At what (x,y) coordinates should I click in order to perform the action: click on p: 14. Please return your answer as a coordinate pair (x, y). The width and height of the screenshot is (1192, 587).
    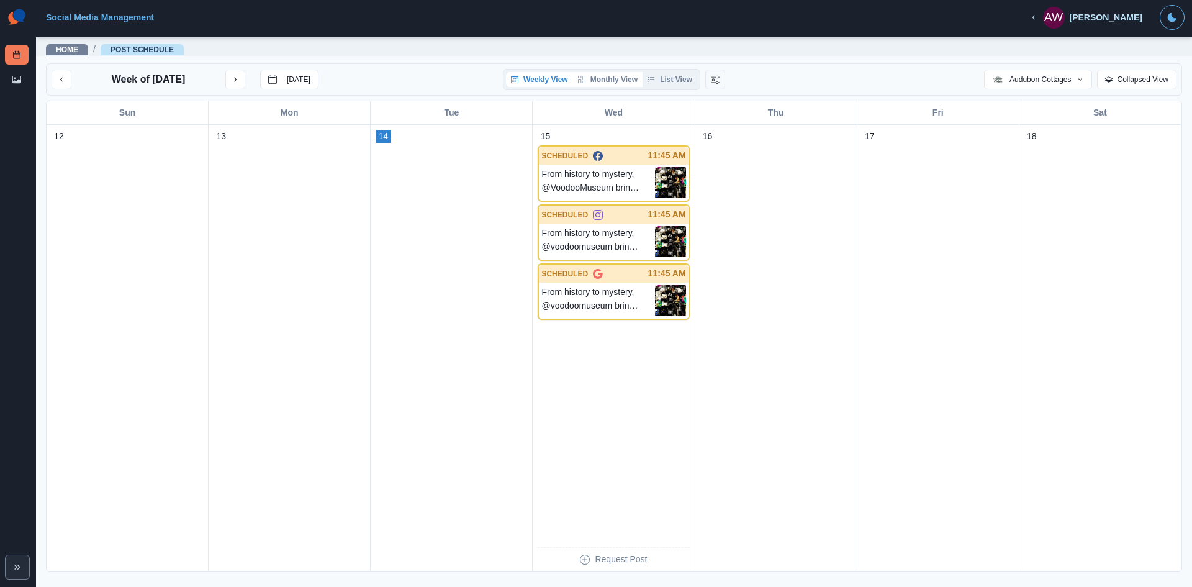
    Looking at the image, I should click on (383, 136).